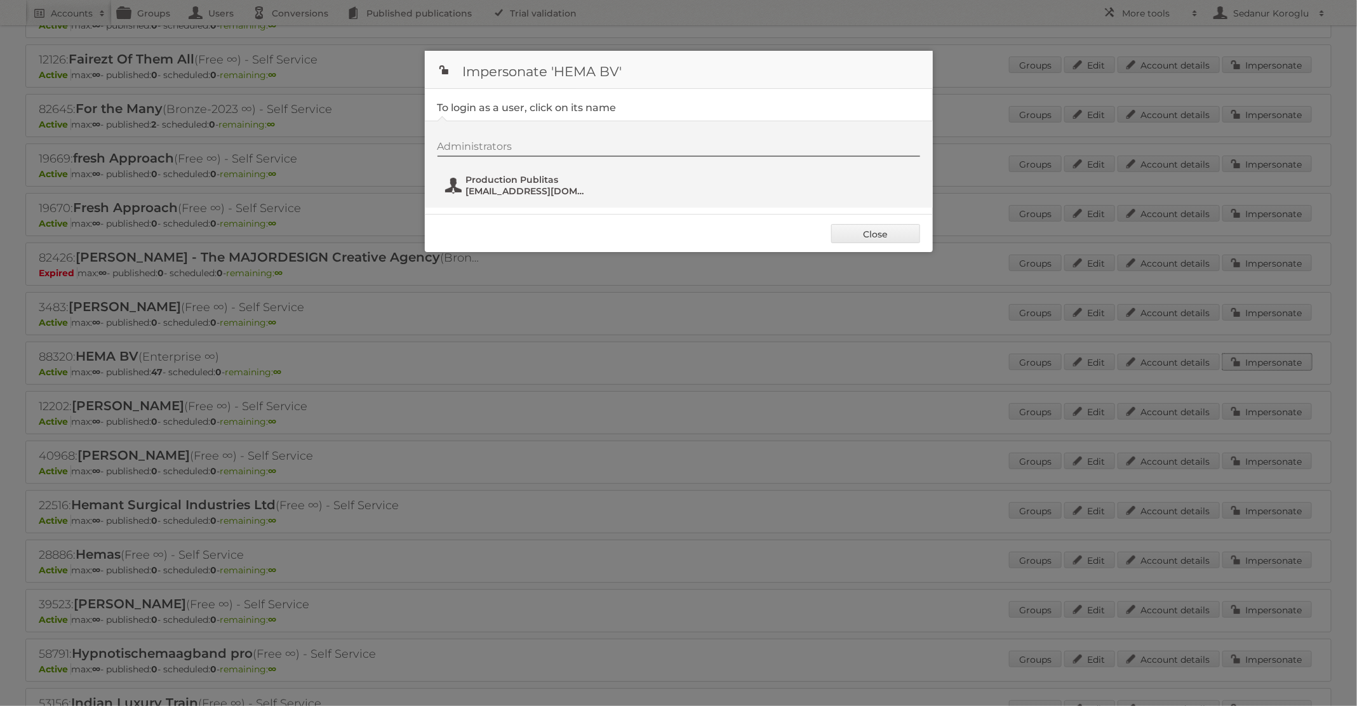 The image size is (1357, 706). What do you see at coordinates (679, 149) in the screenshot?
I see `div: Administrators` at bounding box center [679, 149].